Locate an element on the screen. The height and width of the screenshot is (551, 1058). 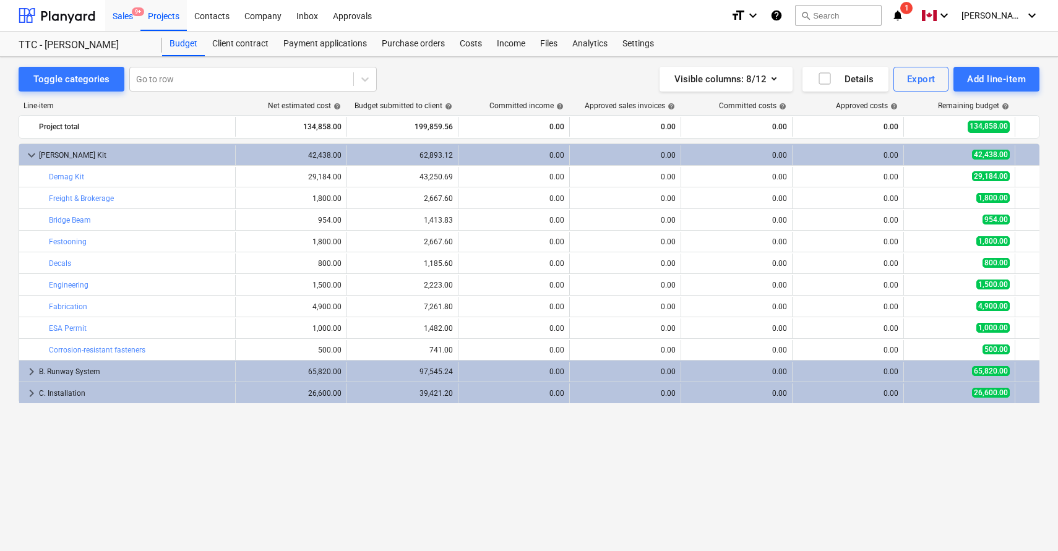
button: Search is located at coordinates (839, 15).